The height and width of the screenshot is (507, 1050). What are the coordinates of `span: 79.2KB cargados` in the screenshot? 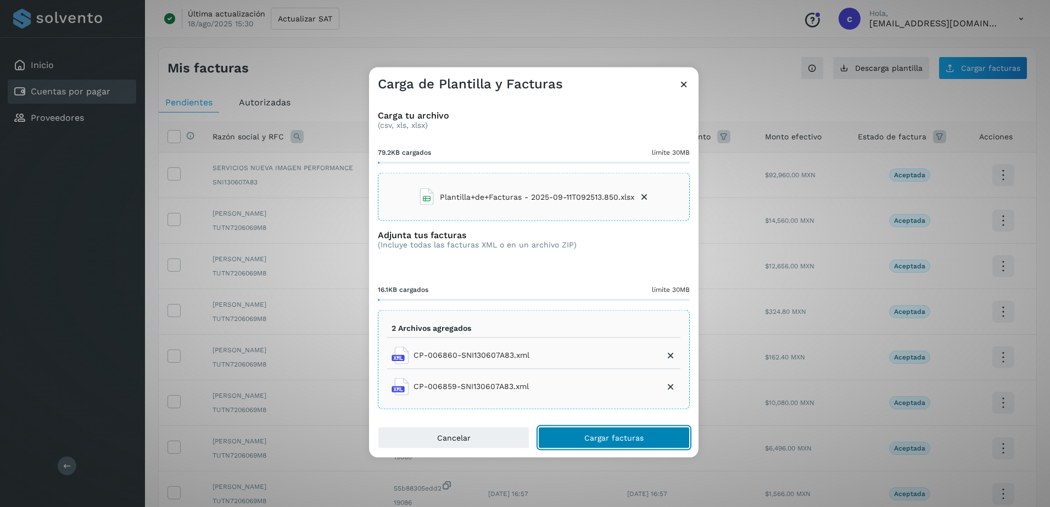 It's located at (404, 153).